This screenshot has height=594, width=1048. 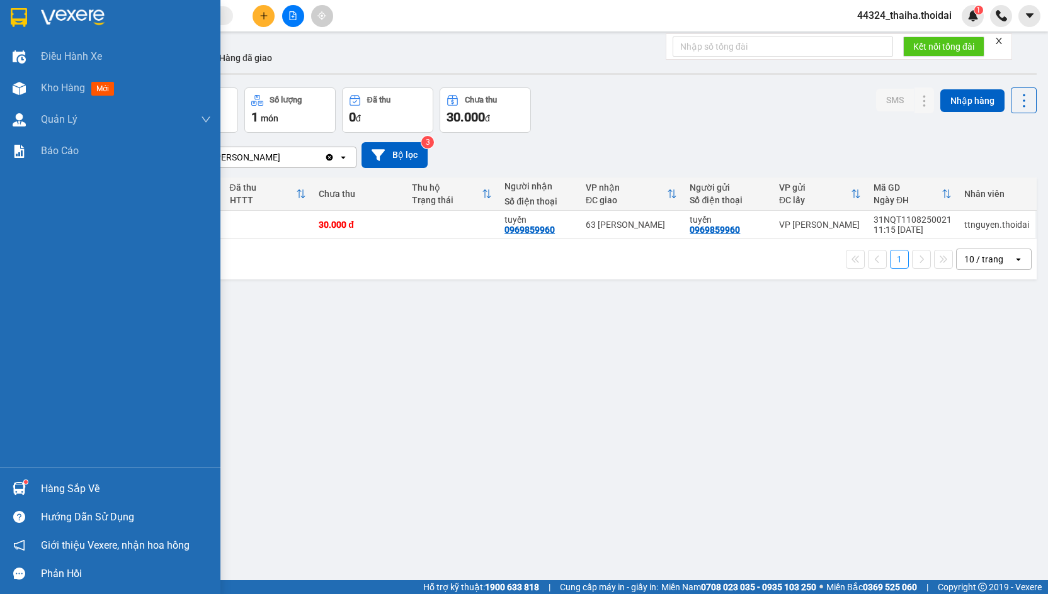 I want to click on div: ĐC giao, so click(x=626, y=200).